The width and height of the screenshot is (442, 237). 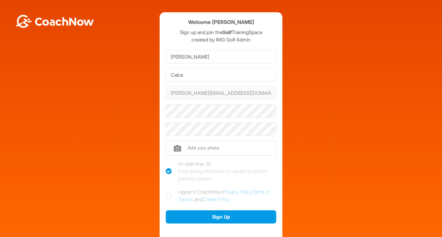 What do you see at coordinates (237, 192) in the screenshot?
I see `a: Privacy Policy` at bounding box center [237, 192].